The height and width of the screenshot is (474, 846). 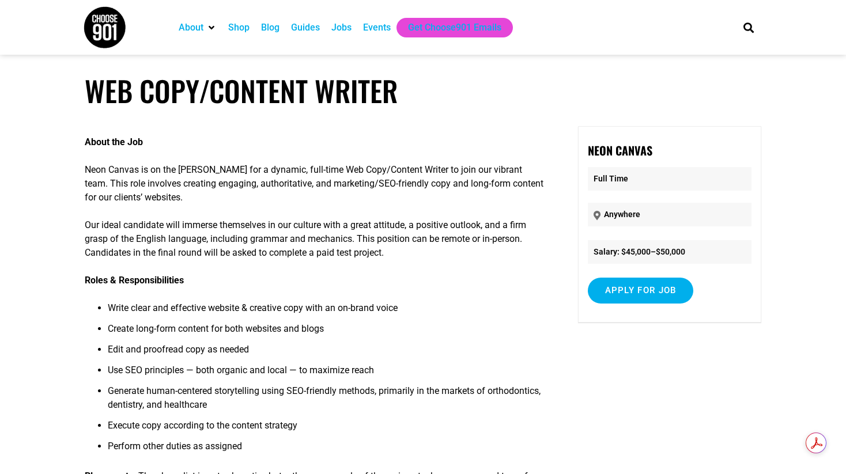 I want to click on li: Write clear and effective website & creative copy with an on-brand voice, so click(x=326, y=312).